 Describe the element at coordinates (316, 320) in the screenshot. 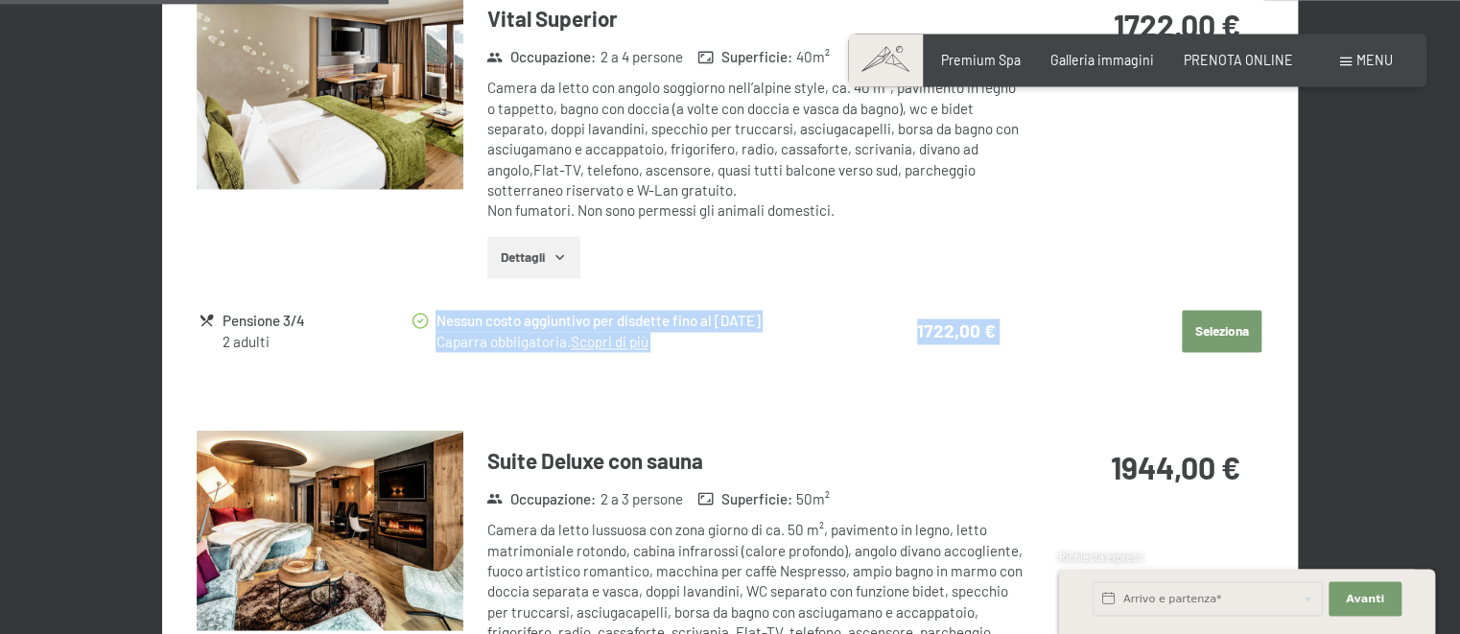

I see `div: Pensione 3/4` at that location.